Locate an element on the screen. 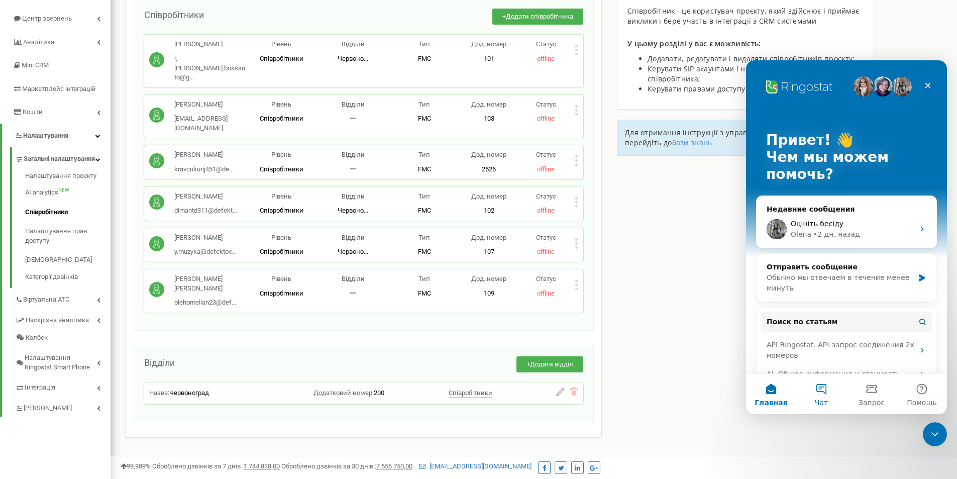 The image size is (957, 479). span: olehomelian23@def... is located at coordinates (205, 302).